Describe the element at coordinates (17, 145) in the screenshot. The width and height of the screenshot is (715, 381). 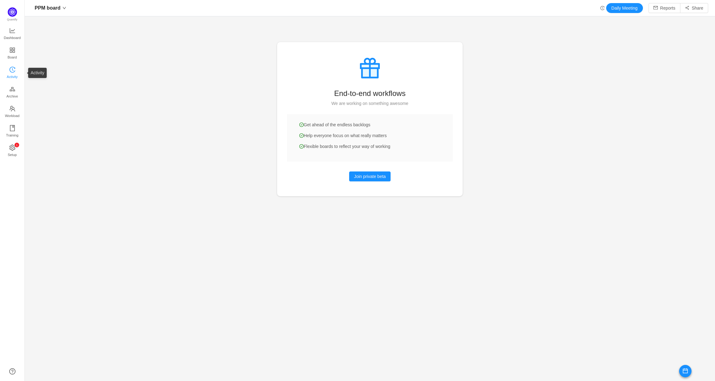
I see `sup: 1` at that location.